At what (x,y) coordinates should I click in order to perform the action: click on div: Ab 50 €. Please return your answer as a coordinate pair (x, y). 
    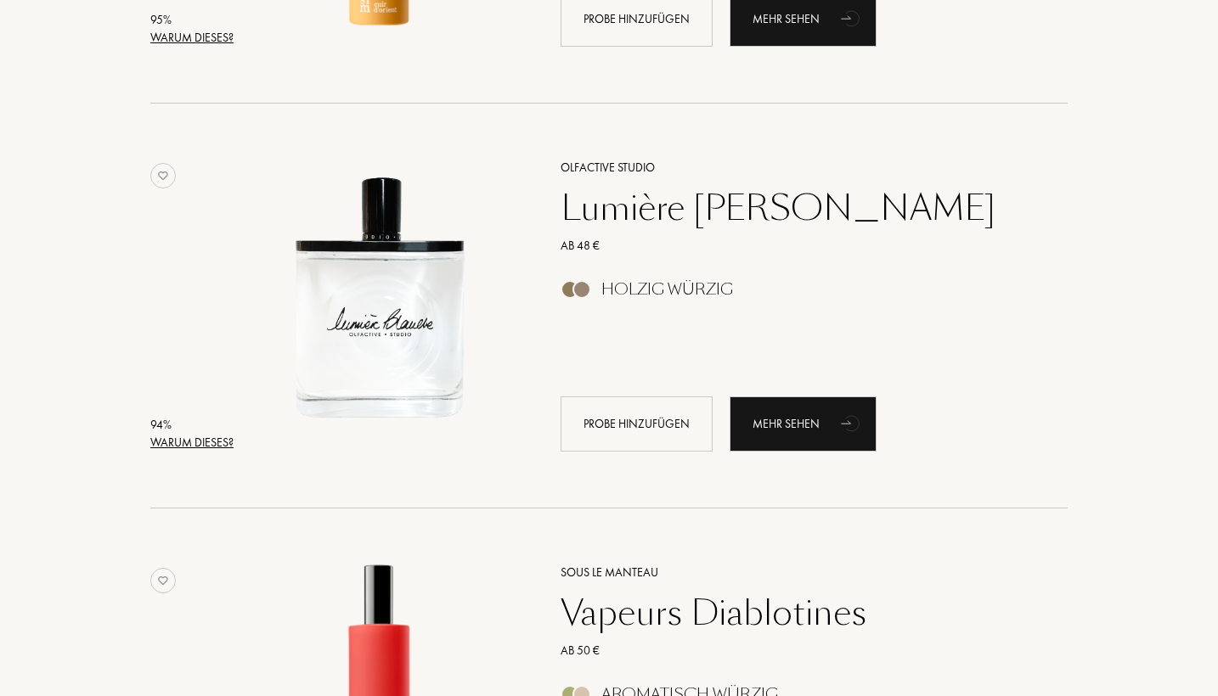
    Looking at the image, I should click on (795, 650).